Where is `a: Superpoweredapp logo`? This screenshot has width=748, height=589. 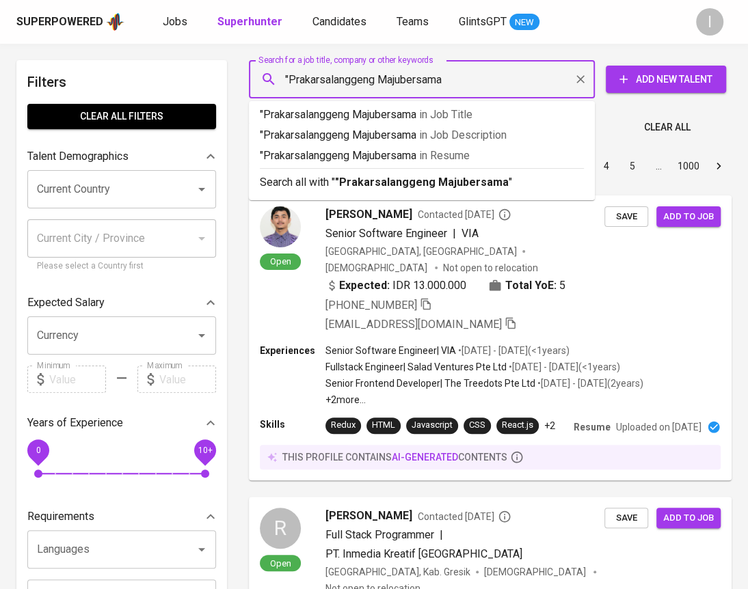 a: Superpoweredapp logo is located at coordinates (70, 22).